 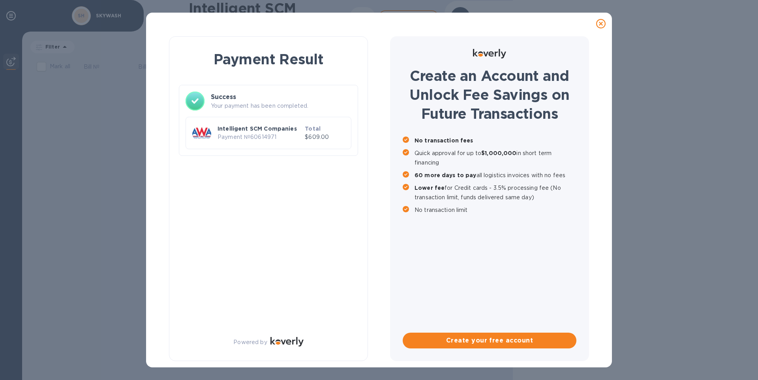 I want to click on b: No transaction fees, so click(x=444, y=141).